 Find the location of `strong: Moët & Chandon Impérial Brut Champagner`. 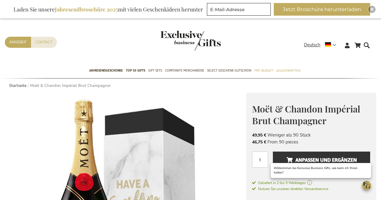

strong: Moët & Chandon Impérial Brut Champagner is located at coordinates (70, 86).